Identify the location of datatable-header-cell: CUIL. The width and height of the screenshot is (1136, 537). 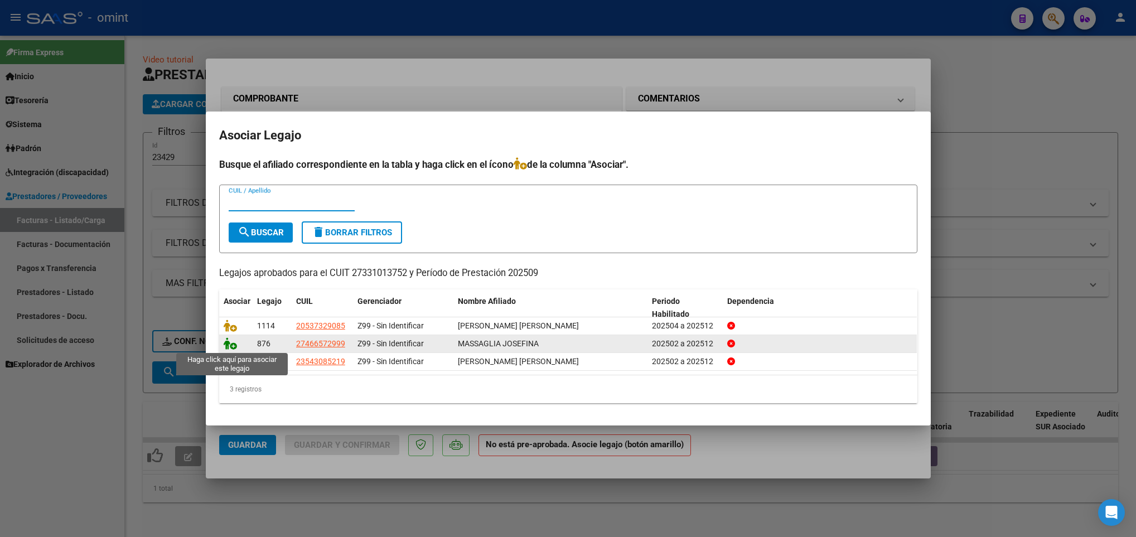
(322, 308).